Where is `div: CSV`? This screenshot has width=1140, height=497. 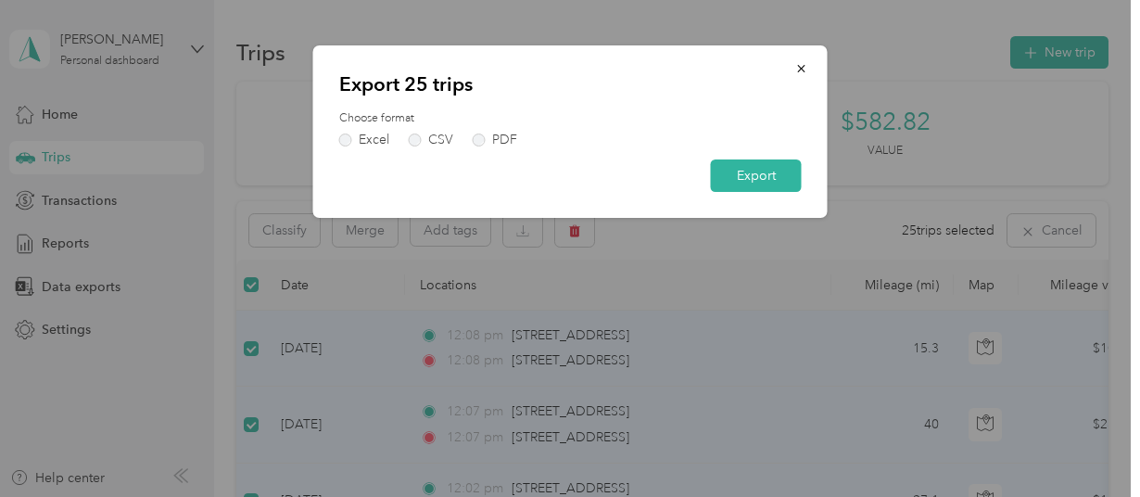 div: CSV is located at coordinates (440, 140).